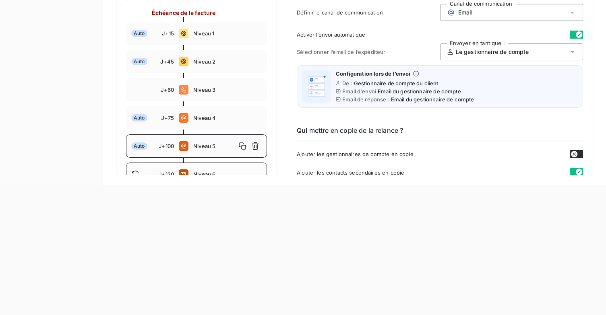  Describe the element at coordinates (184, 12) in the screenshot. I see `span: Échéance de la facture` at that location.